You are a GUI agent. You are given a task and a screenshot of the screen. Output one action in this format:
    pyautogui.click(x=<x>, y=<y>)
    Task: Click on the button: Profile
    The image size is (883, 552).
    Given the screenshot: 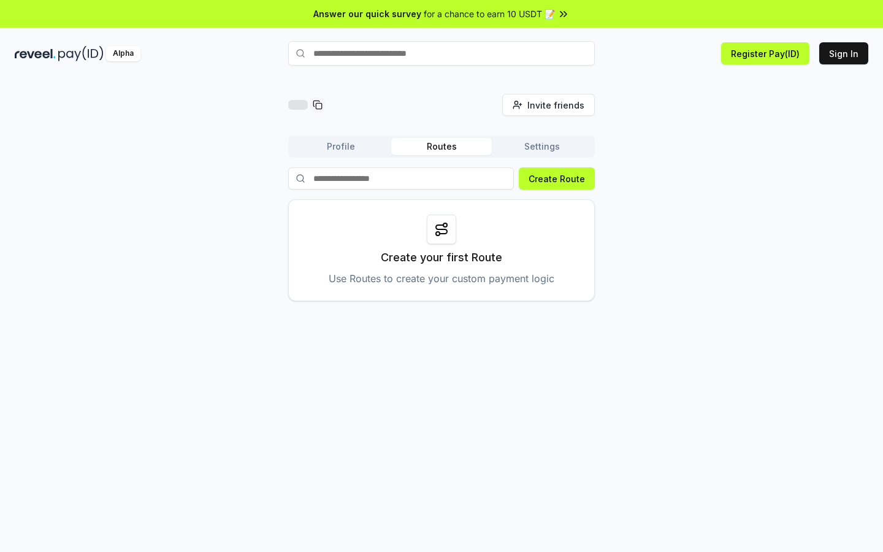 What is the action you would take?
    pyautogui.click(x=341, y=147)
    